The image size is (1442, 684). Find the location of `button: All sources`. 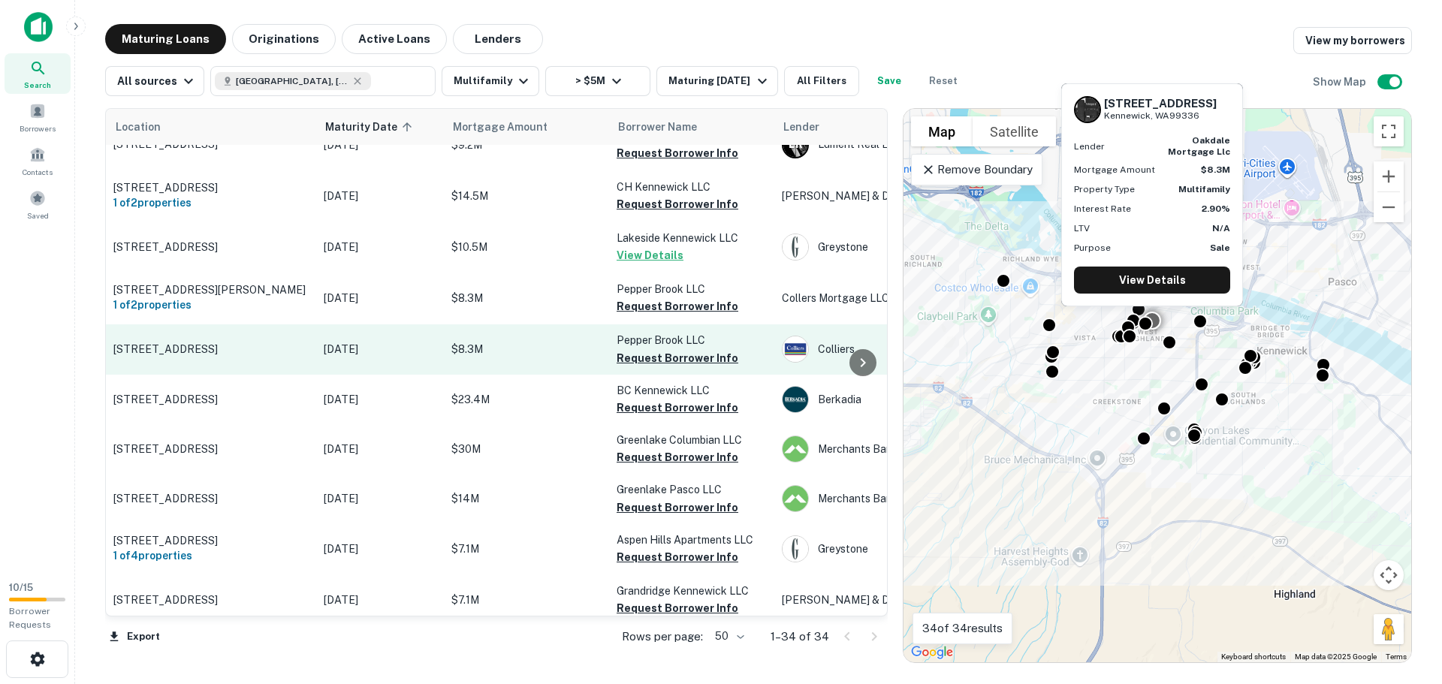

button: All sources is located at coordinates (155, 81).